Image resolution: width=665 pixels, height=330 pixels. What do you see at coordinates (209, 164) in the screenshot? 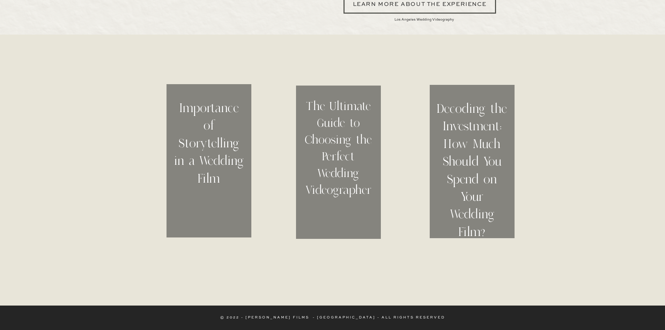
I see `a: Importance of Storytelling in a Wedding Film` at bounding box center [209, 164].